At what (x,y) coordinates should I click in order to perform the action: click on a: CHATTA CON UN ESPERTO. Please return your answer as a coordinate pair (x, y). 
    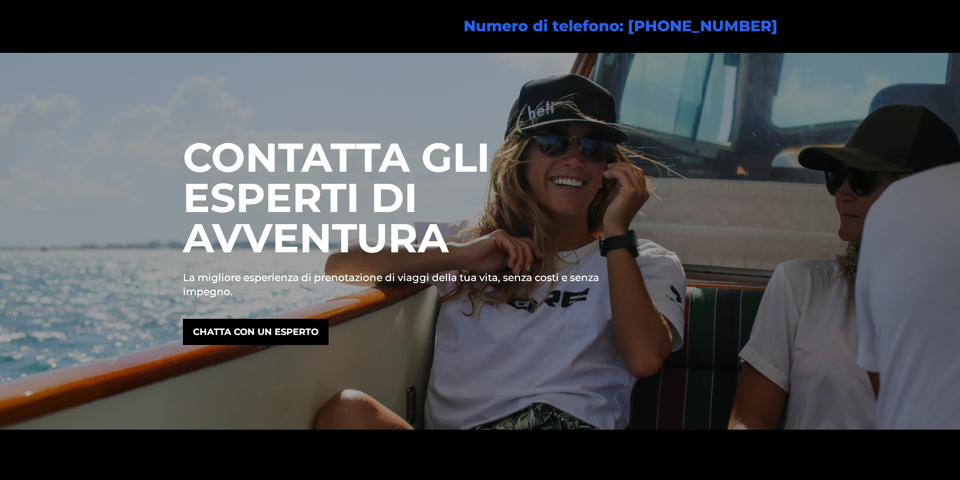
    Looking at the image, I should click on (256, 332).